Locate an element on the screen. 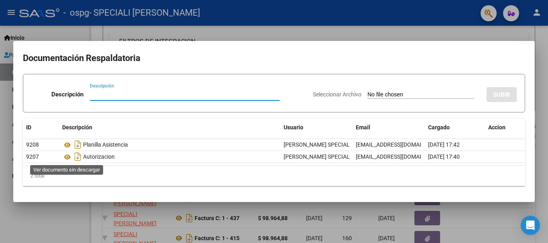 Image resolution: width=548 pixels, height=243 pixels. span: Usuario is located at coordinates (293, 127).